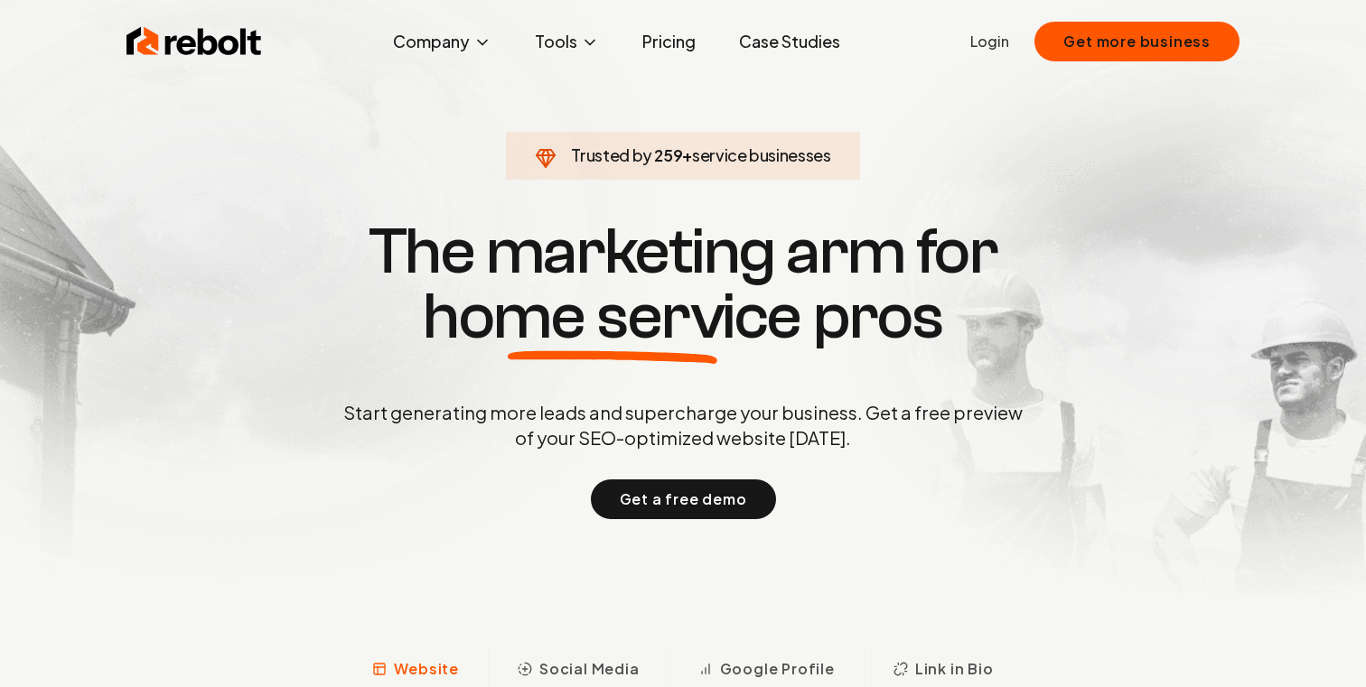 The image size is (1366, 687). What do you see at coordinates (954, 669) in the screenshot?
I see `span: Link in Bio` at bounding box center [954, 669].